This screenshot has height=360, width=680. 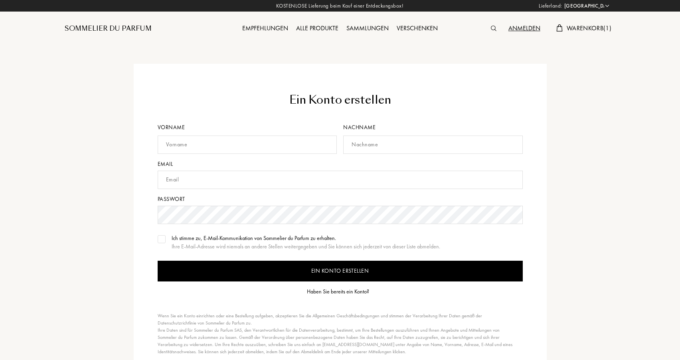 What do you see at coordinates (338, 334) in the screenshot?
I see `div: Wenn Sie ein Konto einrichten oder eine Bestellung aufgeben, akzeptieren Sie die Allgemeinen Gesc...` at bounding box center [338, 334].